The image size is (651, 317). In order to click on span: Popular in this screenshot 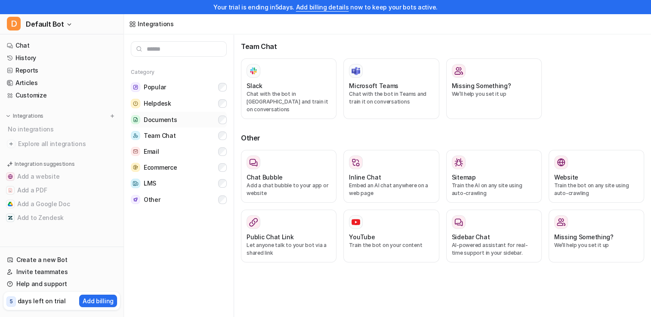, I will do `click(155, 87)`.